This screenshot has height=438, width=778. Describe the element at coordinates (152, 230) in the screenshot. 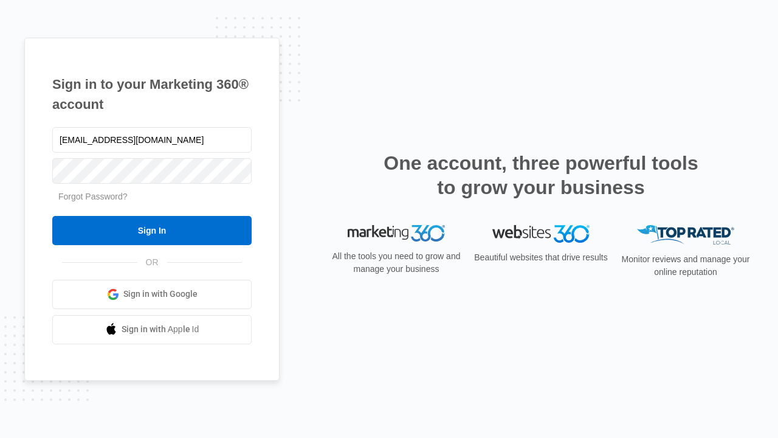

I see `input: Sign In` at that location.